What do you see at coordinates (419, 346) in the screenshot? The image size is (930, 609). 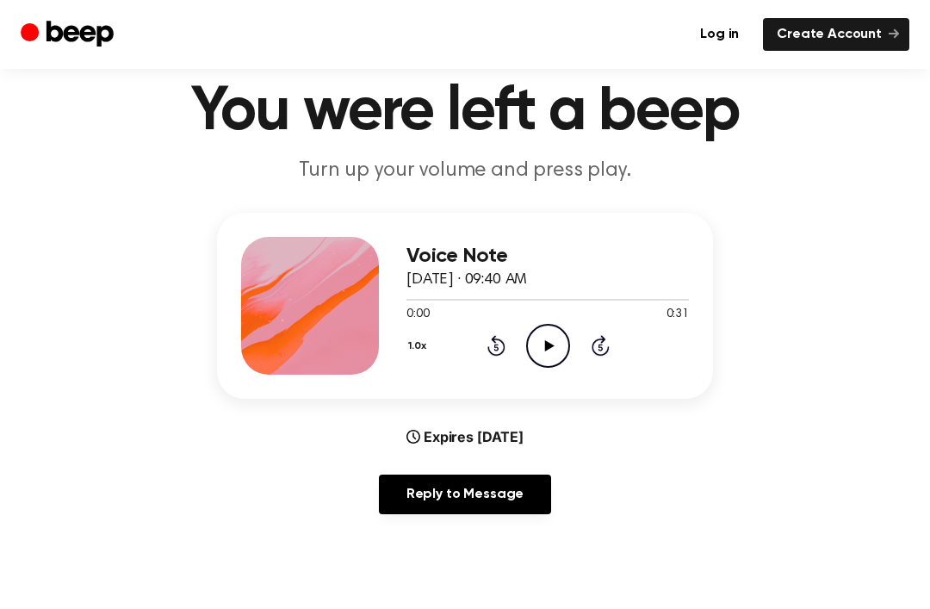 I see `button: 1.0x` at bounding box center [419, 346].